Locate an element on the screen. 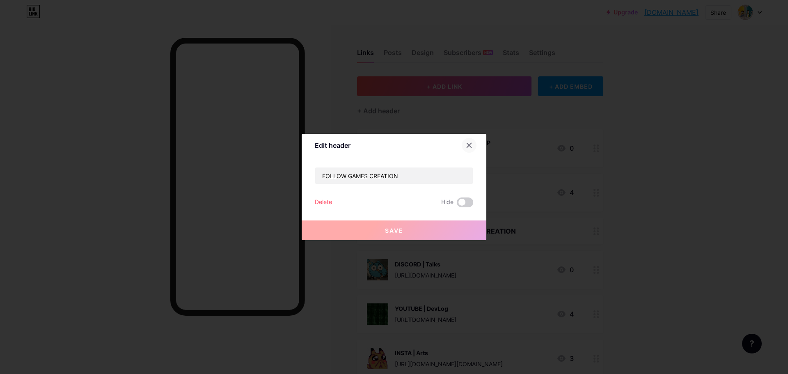 The image size is (788, 374). input: Title is located at coordinates (394, 176).